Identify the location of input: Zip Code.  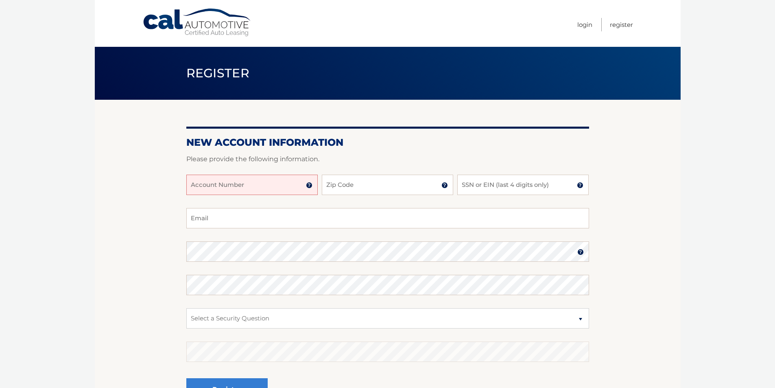
(387, 185).